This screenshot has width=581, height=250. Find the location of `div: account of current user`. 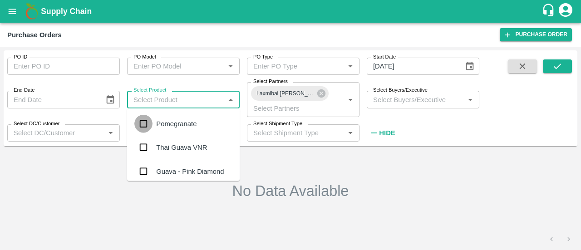

div: account of current user is located at coordinates (566, 11).